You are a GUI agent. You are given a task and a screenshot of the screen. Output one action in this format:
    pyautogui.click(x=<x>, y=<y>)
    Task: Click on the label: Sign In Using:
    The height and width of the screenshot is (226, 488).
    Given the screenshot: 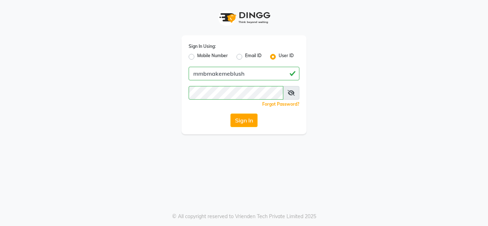 What is the action you would take?
    pyautogui.click(x=202, y=46)
    